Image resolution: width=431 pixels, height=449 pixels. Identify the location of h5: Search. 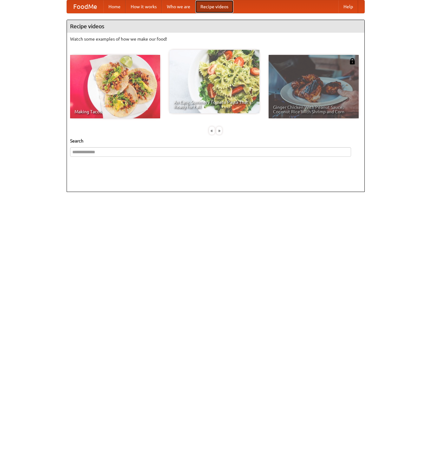
(216, 141).